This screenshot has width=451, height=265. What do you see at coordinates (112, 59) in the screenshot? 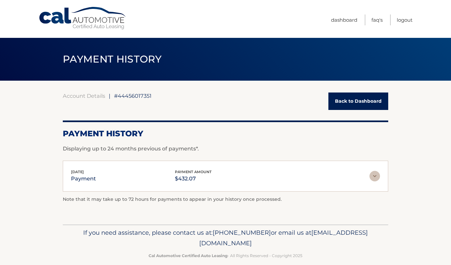
I see `span: PAYMENT HISTORY` at bounding box center [112, 59].